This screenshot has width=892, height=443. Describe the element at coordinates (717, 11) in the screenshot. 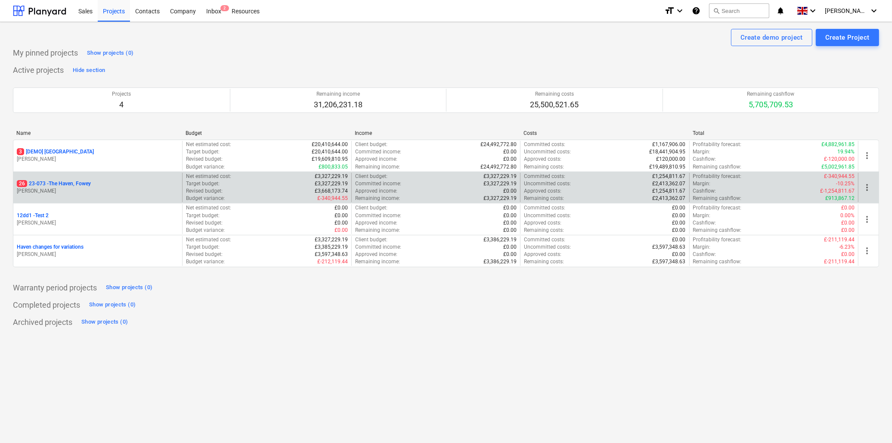

I see `span: search` at that location.